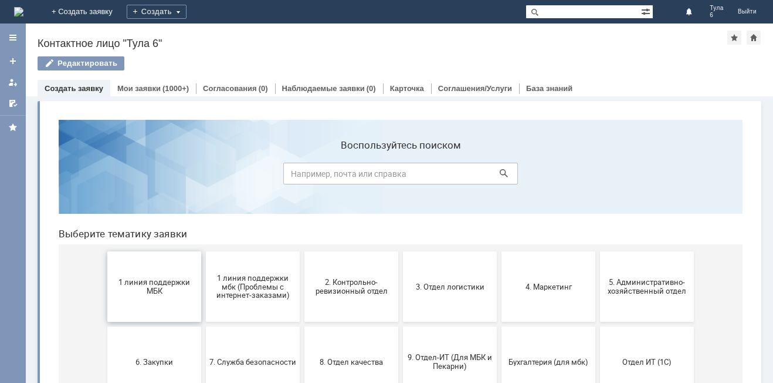 The image size is (773, 383). I want to click on a: Согласования, so click(230, 88).